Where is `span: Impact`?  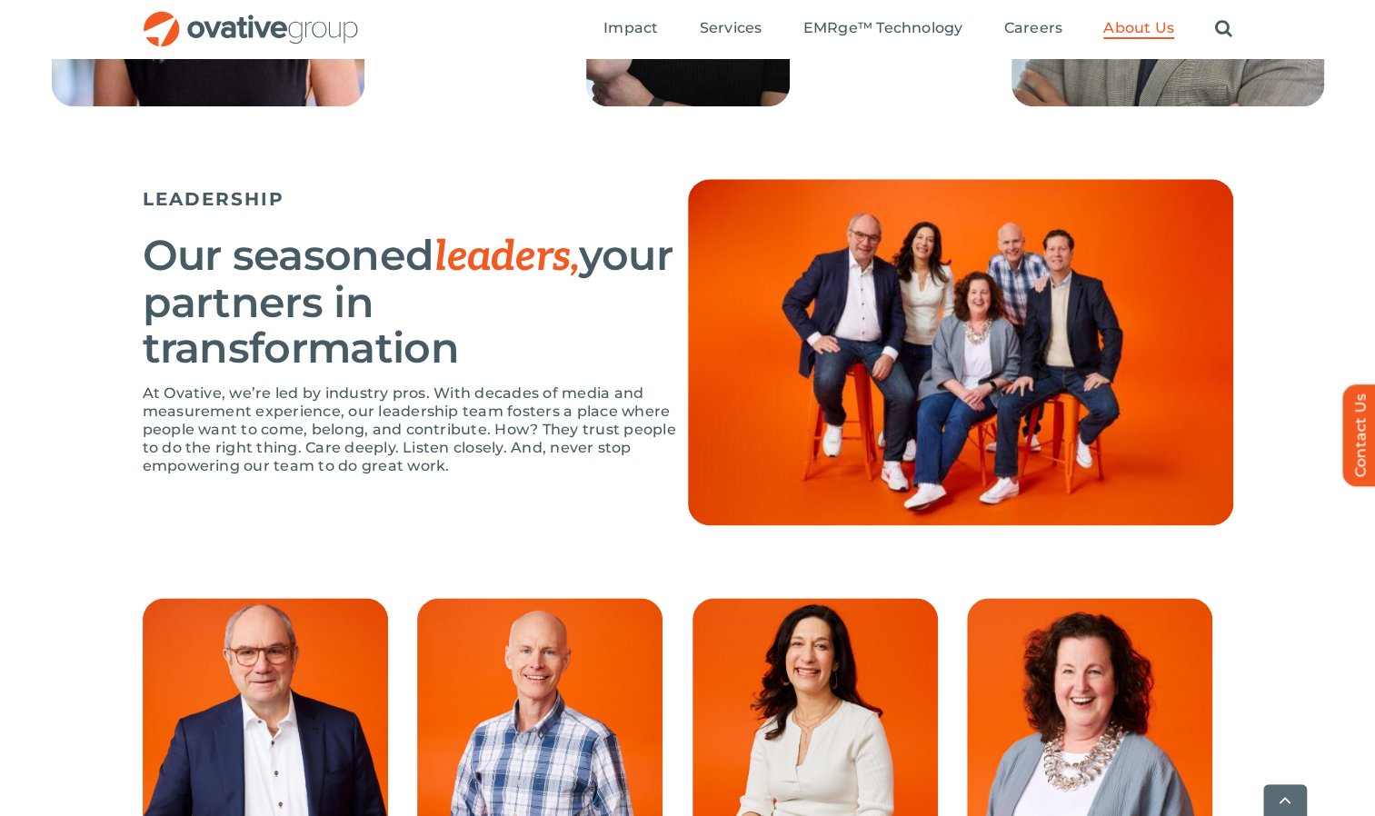 span: Impact is located at coordinates (631, 28).